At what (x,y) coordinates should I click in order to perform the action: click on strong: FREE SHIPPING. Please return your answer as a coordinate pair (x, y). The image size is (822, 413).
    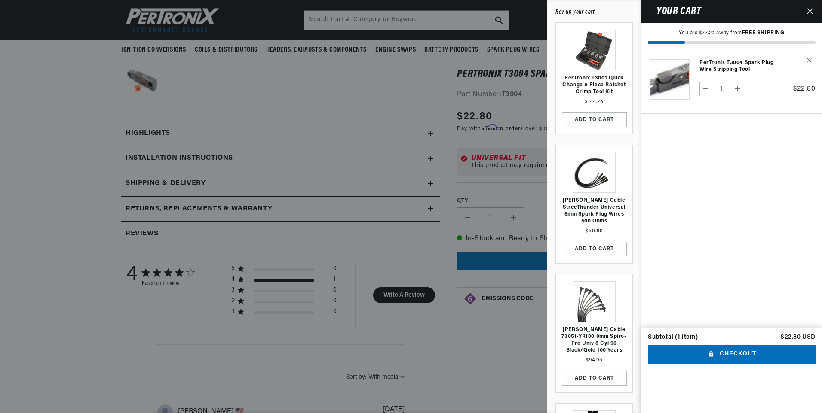
    Looking at the image, I should click on (763, 33).